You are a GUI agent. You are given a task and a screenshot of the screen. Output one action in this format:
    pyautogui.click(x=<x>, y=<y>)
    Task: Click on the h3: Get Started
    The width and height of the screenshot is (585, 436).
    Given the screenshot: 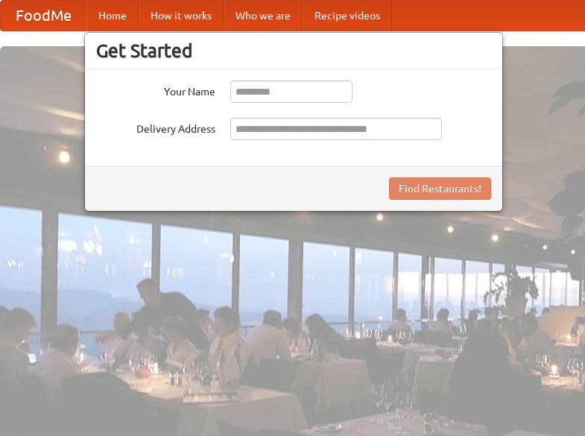 What is the action you would take?
    pyautogui.click(x=293, y=51)
    